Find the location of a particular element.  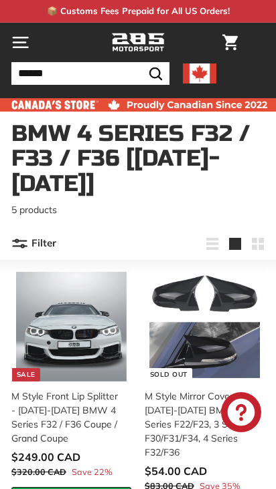

span: Save 22% is located at coordinates (92, 472).